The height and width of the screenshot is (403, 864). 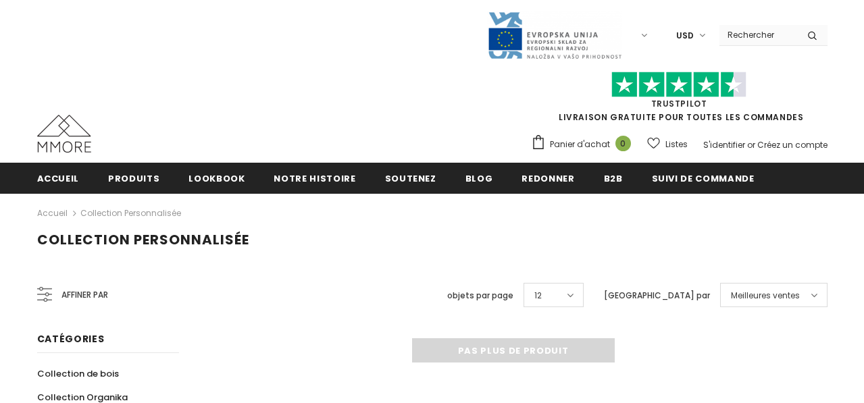 What do you see at coordinates (314, 178) in the screenshot?
I see `span: Notre histoire` at bounding box center [314, 178].